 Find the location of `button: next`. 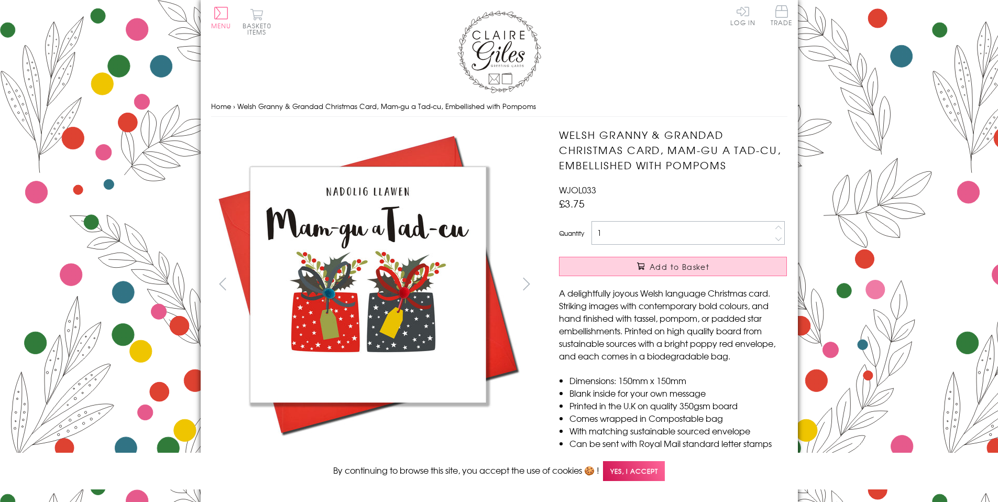

button: next is located at coordinates (526, 283).